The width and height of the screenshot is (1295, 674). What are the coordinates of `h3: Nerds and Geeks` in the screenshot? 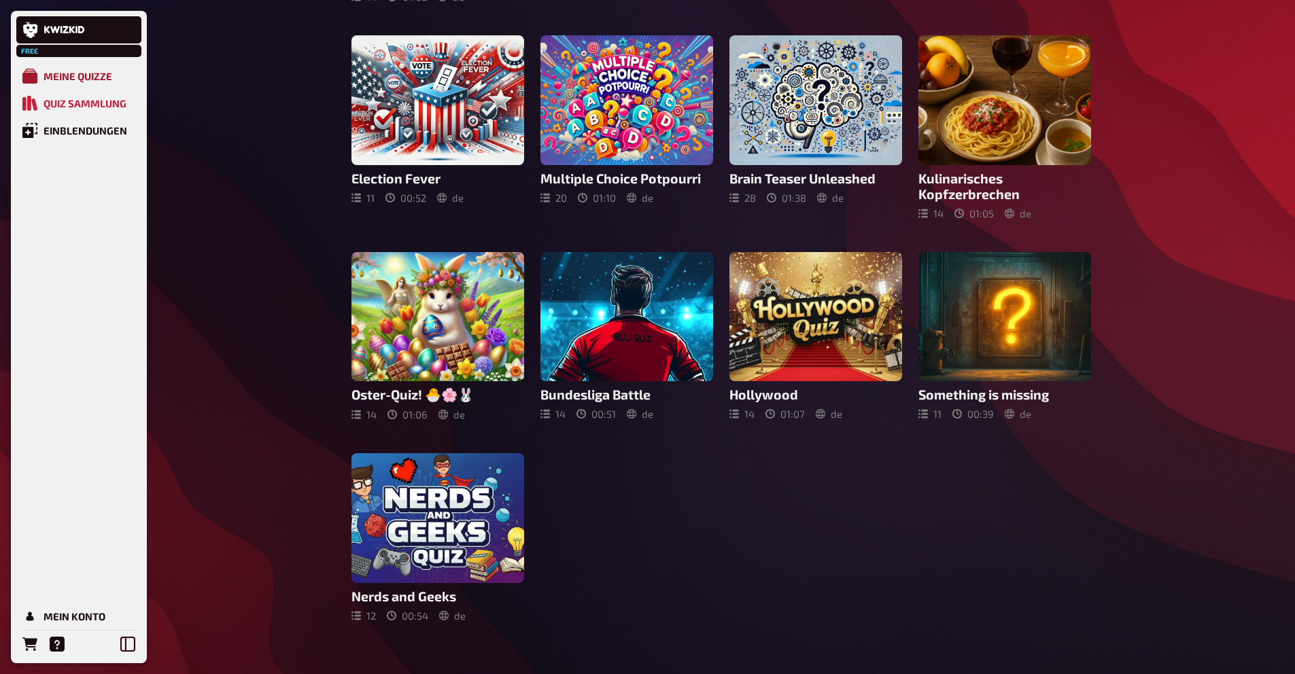 It's located at (438, 596).